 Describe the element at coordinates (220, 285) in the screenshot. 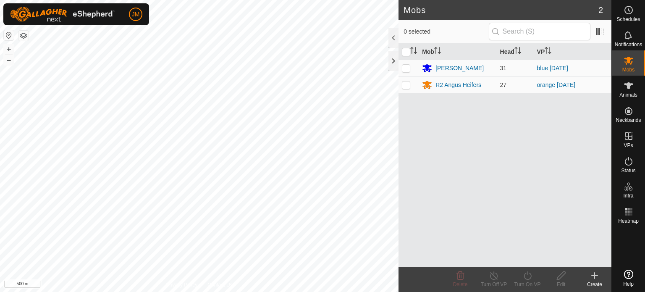

I see `a: Contact Us` at that location.